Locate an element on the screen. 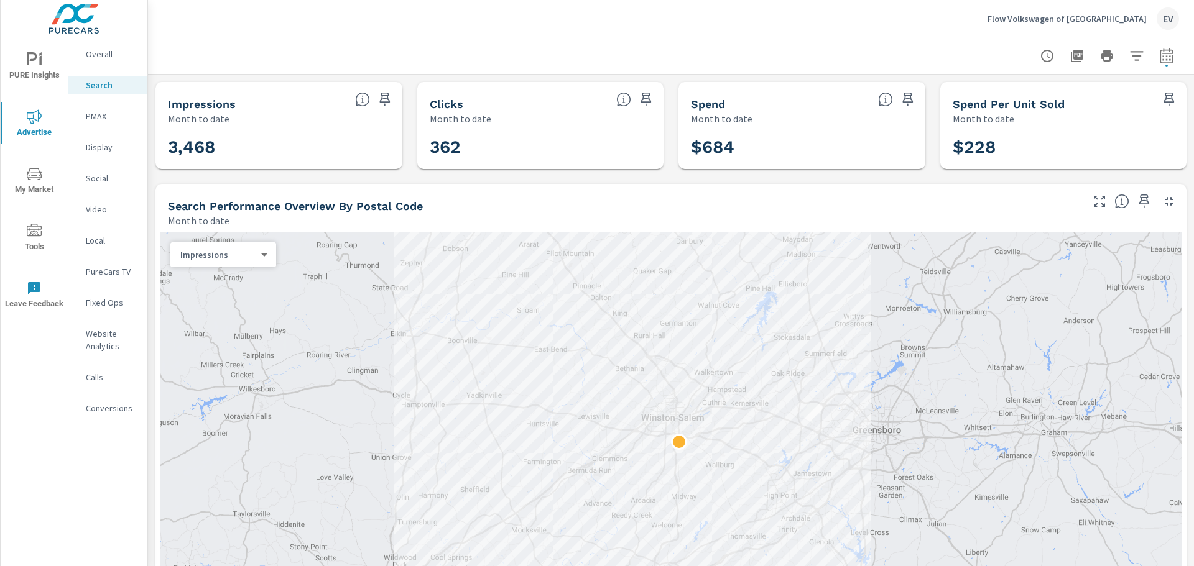  span: The amount of money spent on advertising during the period. is located at coordinates (885, 99).